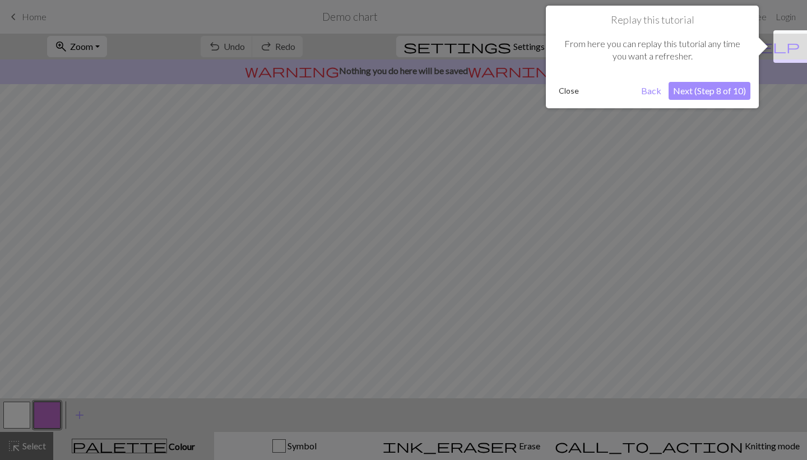 The image size is (807, 460). Describe the element at coordinates (653, 20) in the screenshot. I see `h1: Replay this tutorial` at that location.